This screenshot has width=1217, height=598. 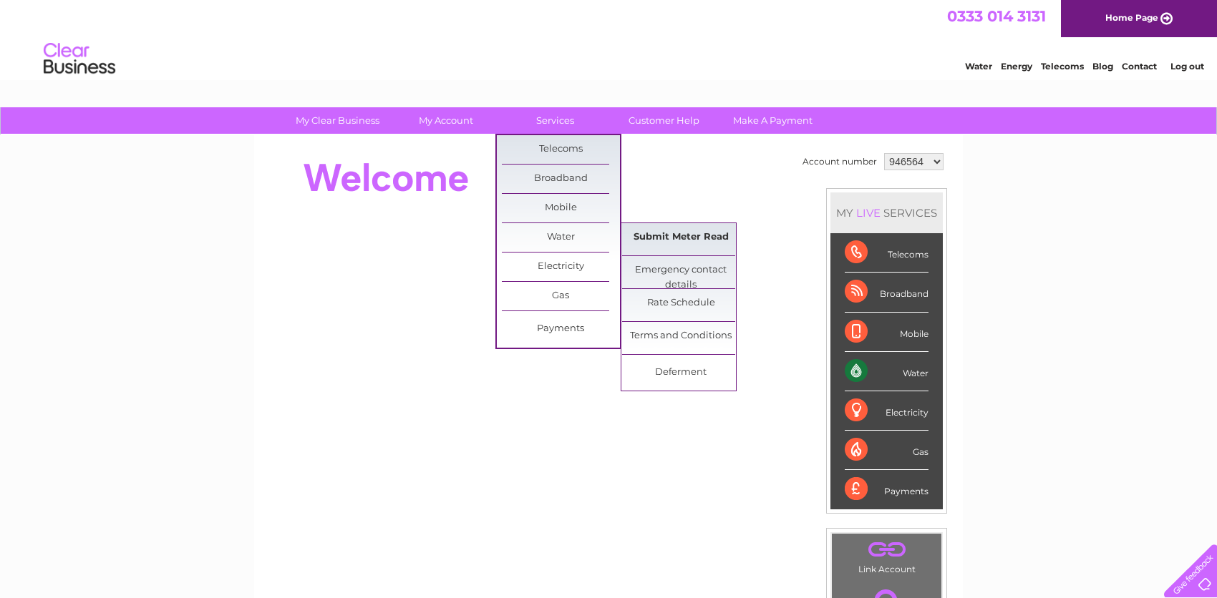 I want to click on a: 0333 014 3131, so click(x=996, y=16).